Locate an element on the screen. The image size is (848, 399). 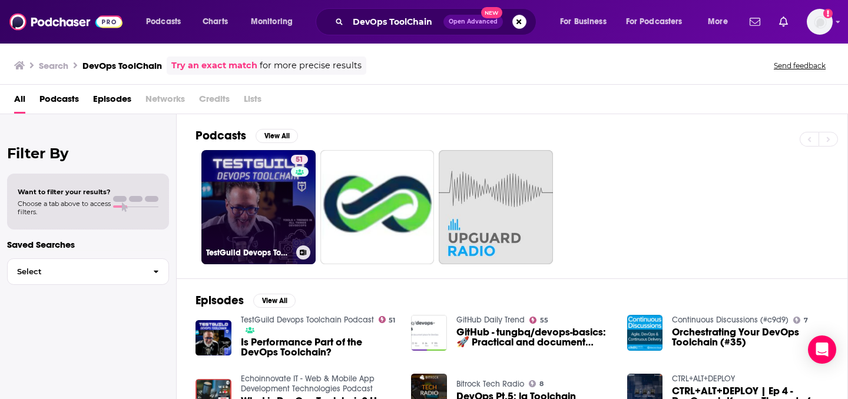
img: Podchaser - Follow, Share and Rate Podcasts is located at coordinates (66, 22).